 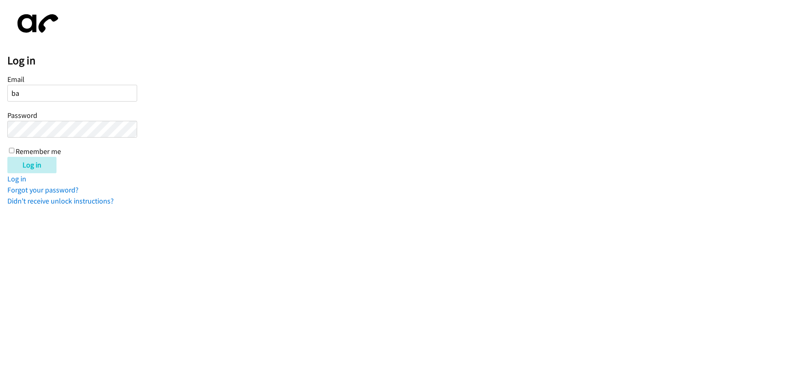 I want to click on input: Log in, so click(x=32, y=165).